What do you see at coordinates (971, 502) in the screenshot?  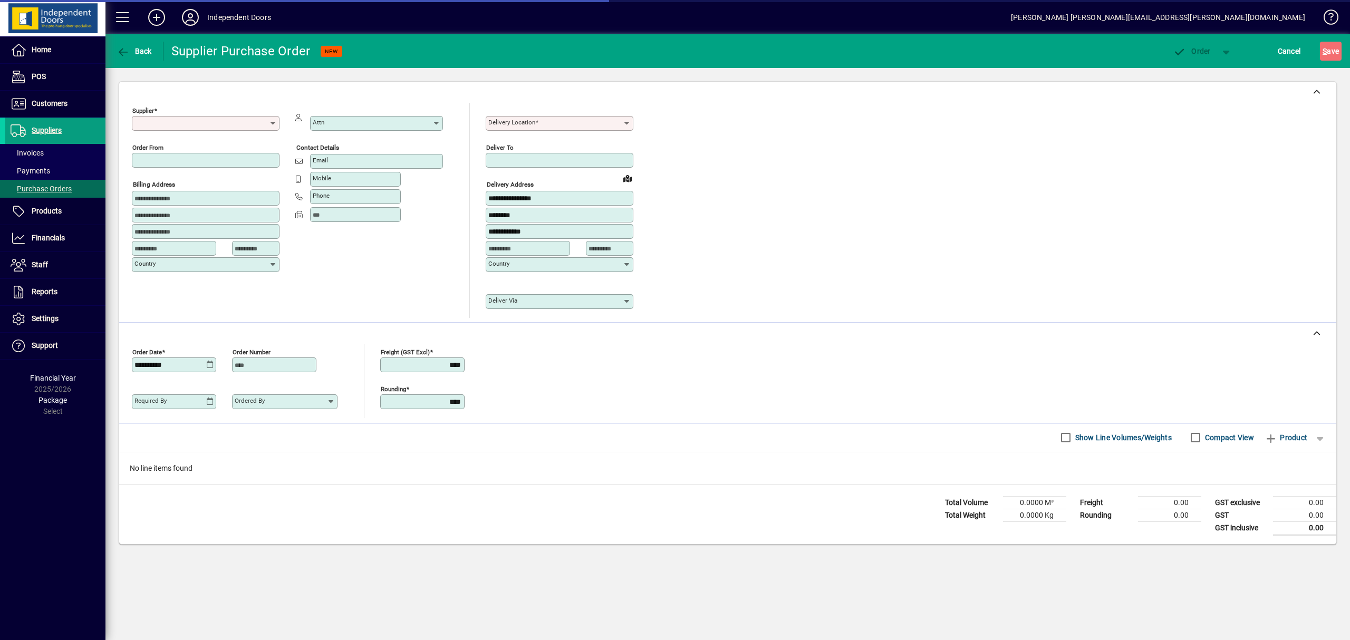 I see `td: Total Volume` at bounding box center [971, 502].